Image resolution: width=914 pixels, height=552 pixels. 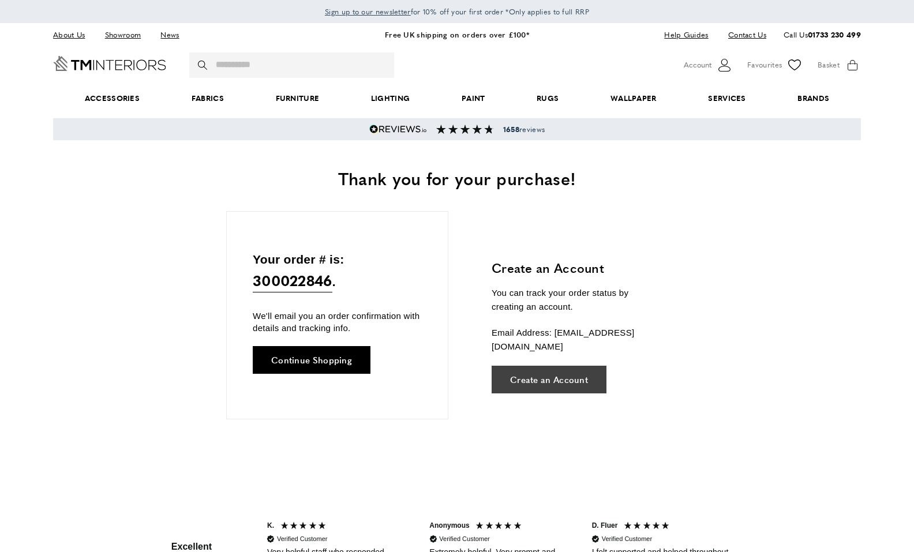 What do you see at coordinates (312, 360) in the screenshot?
I see `span: Continue Shopping` at bounding box center [312, 360].